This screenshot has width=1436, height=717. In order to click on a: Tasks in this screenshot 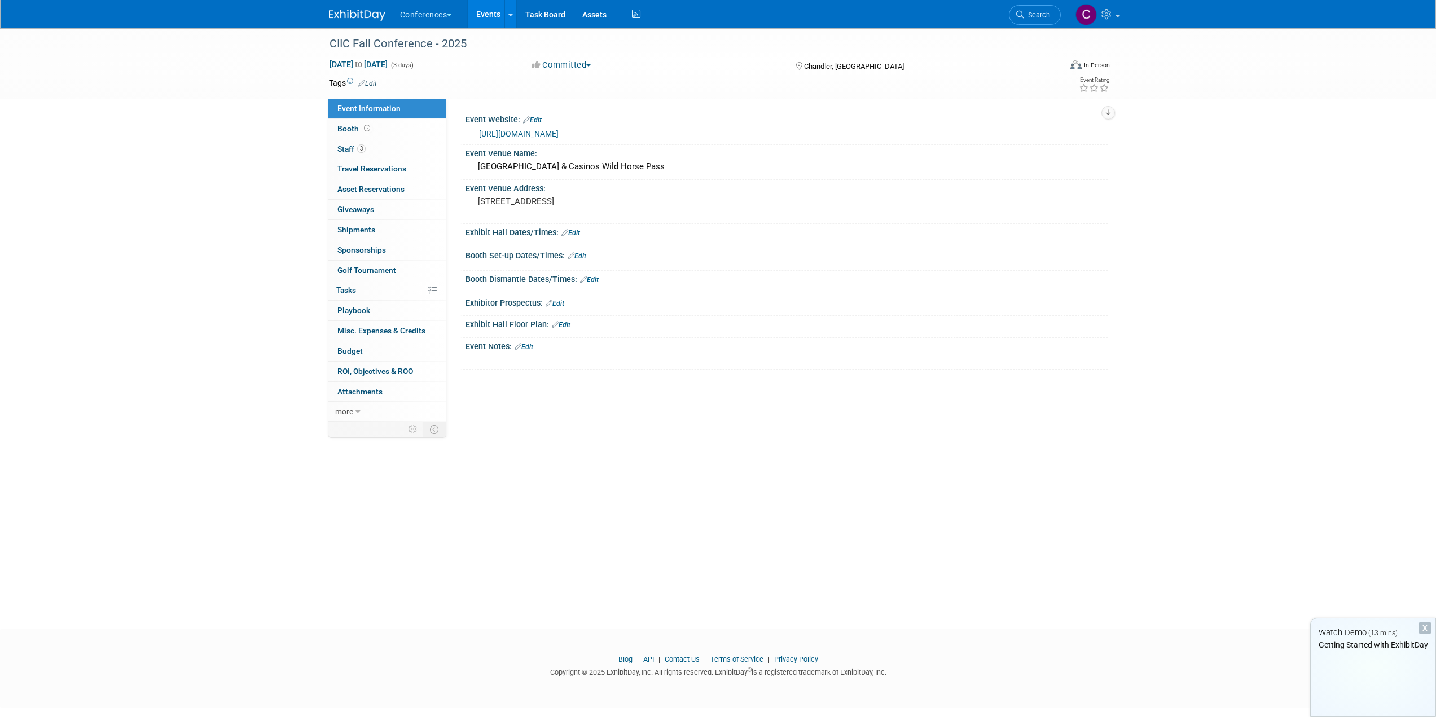, I will do `click(387, 290)`.